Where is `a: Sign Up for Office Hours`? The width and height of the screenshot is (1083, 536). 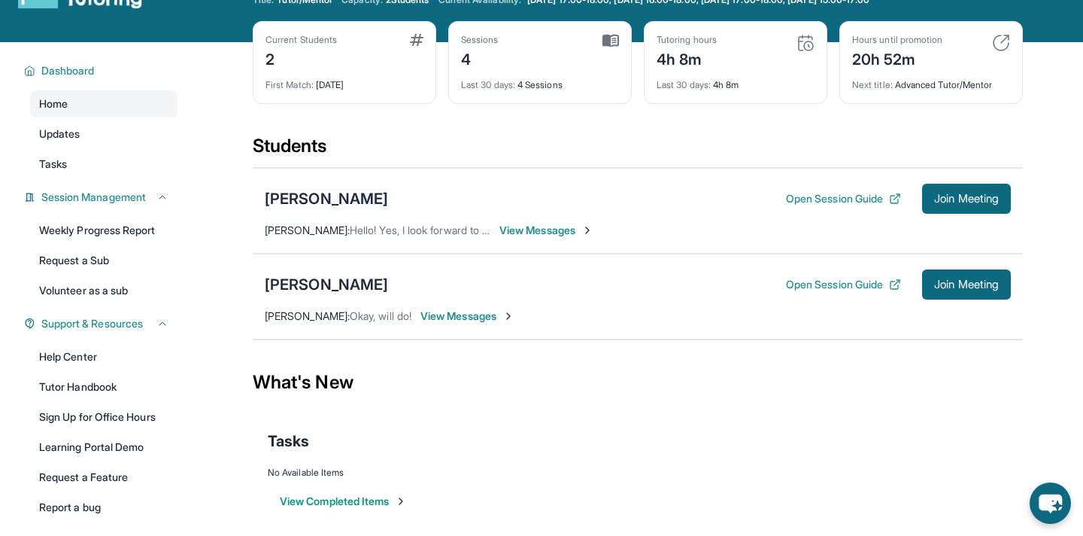 a: Sign Up for Office Hours is located at coordinates (104, 417).